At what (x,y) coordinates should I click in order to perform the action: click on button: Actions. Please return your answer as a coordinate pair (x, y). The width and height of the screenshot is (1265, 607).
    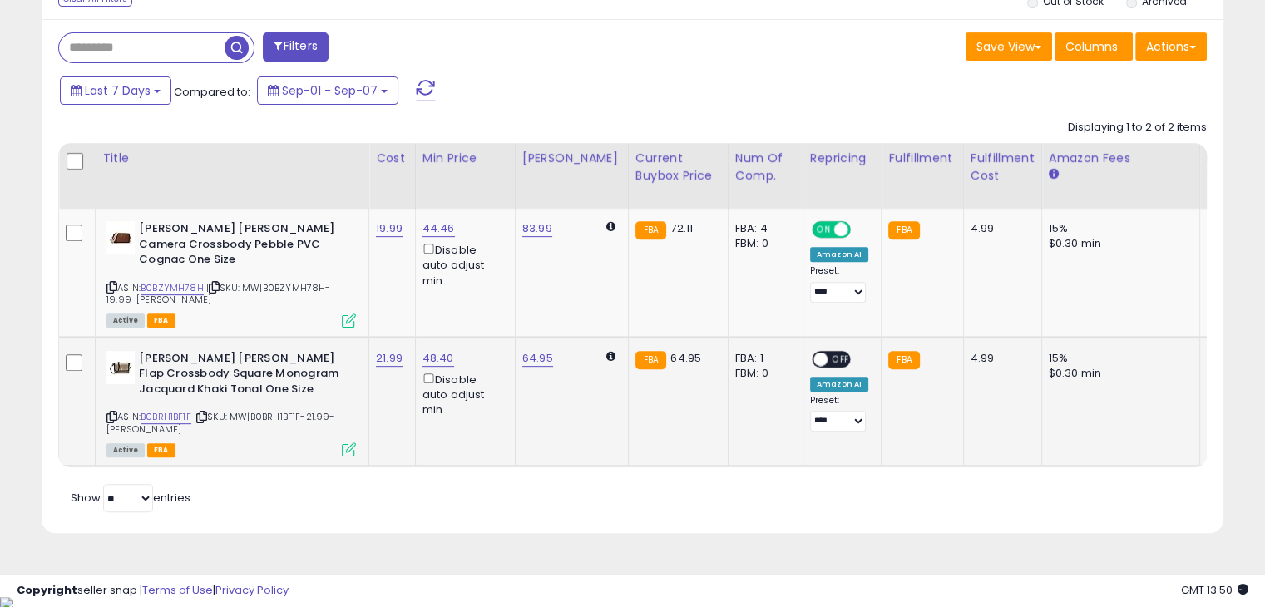
    Looking at the image, I should click on (1171, 47).